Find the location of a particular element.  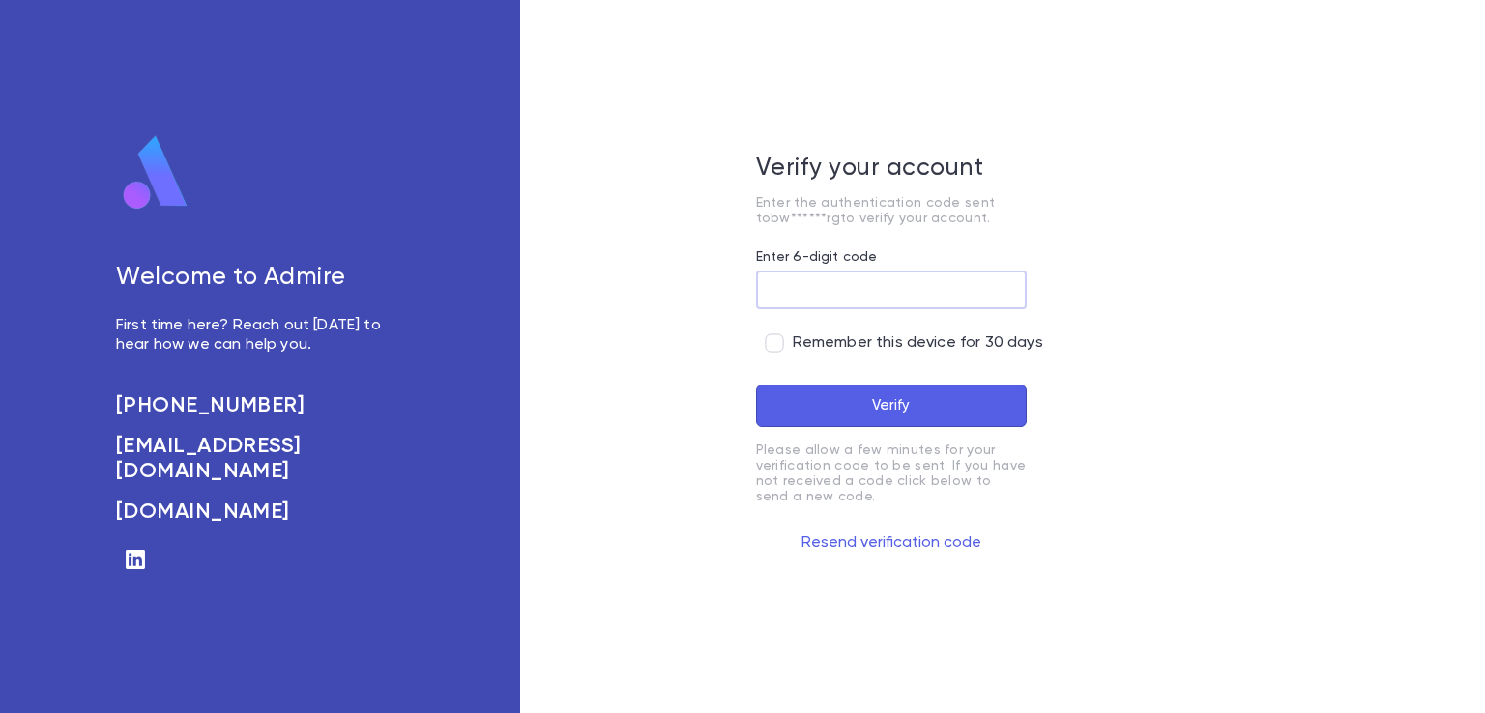

label: Enter 6-digit code is located at coordinates (817, 257).